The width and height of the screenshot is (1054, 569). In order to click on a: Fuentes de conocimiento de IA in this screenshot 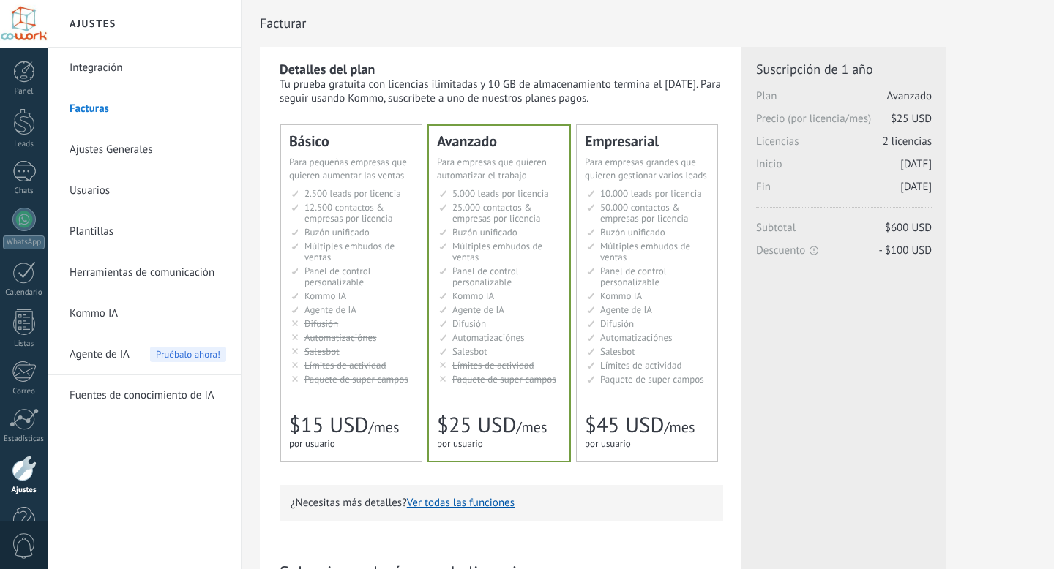, I will do `click(148, 396)`.